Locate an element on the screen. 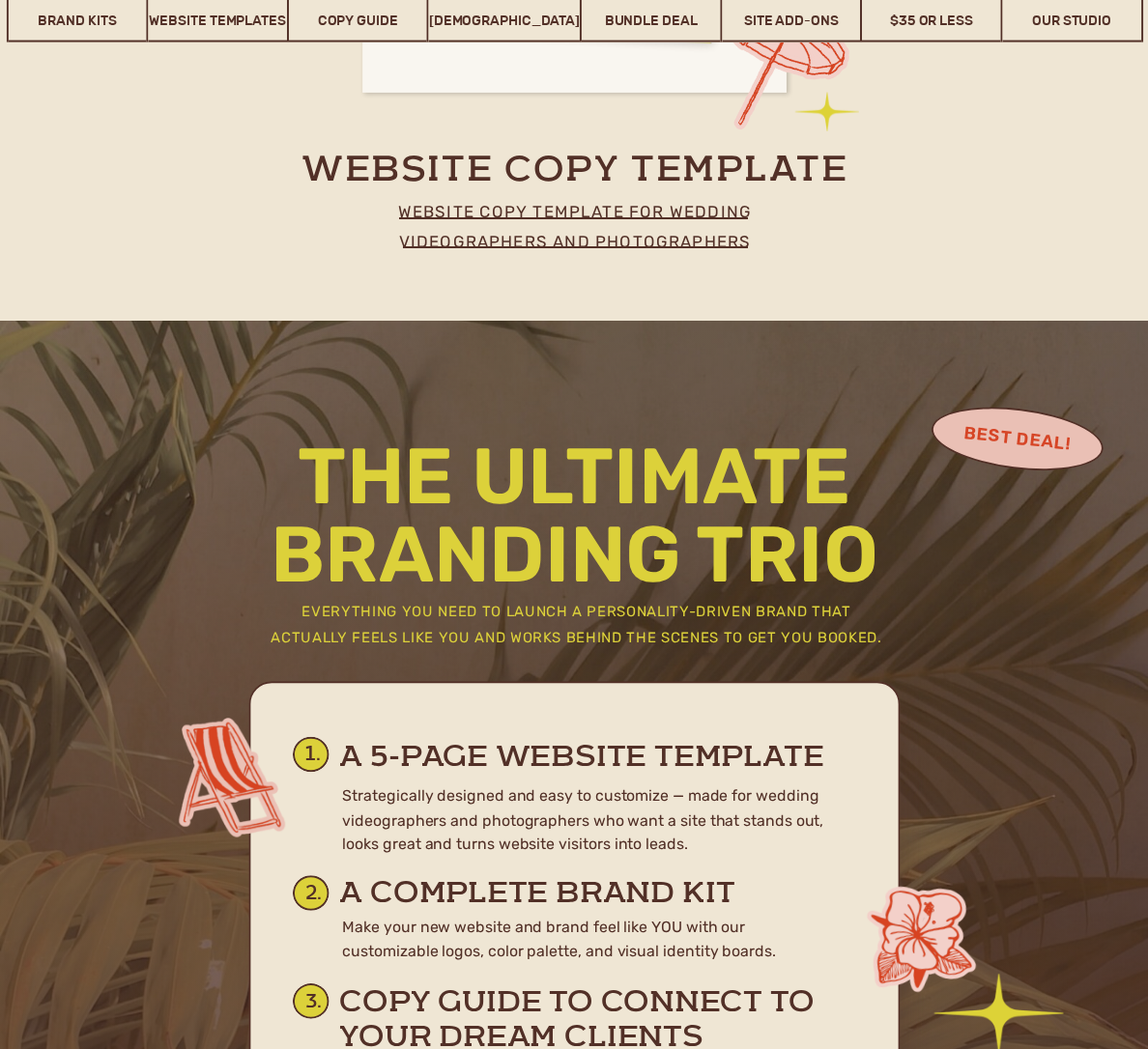  h2: A 5-page website template is located at coordinates (598, 764).